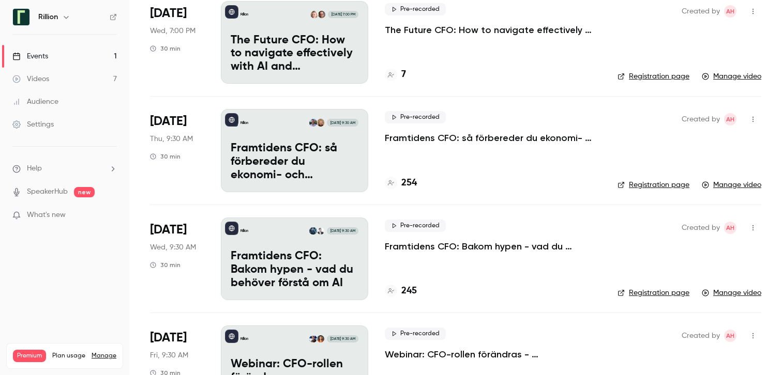 Image resolution: width=782 pixels, height=375 pixels. Describe the element at coordinates (33, 125) in the screenshot. I see `div: Settings` at that location.